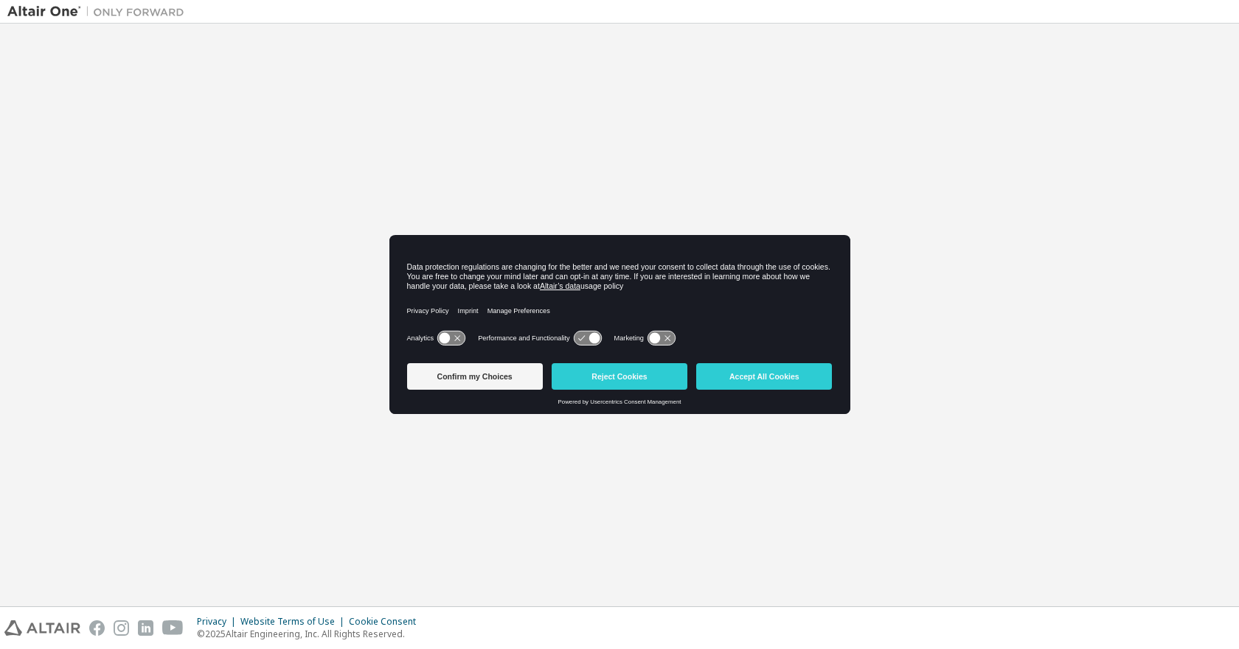 The height and width of the screenshot is (649, 1239). Describe the element at coordinates (173, 628) in the screenshot. I see `img: youtube.svg` at that location.